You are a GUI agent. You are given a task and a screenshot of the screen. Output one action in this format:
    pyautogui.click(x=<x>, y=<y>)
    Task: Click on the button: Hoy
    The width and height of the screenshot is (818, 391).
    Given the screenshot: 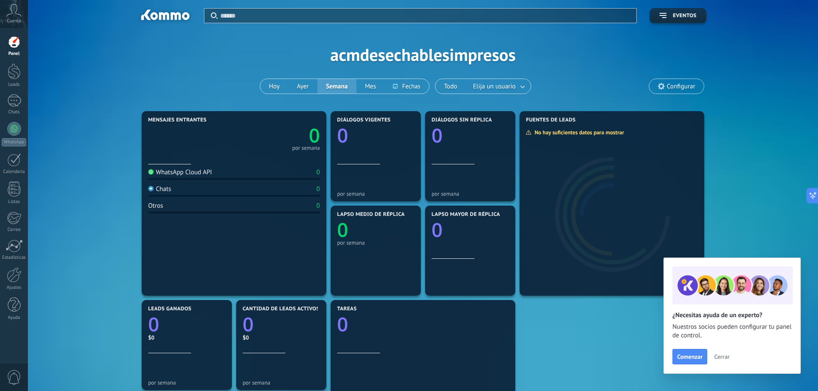 What is the action you would take?
    pyautogui.click(x=274, y=86)
    